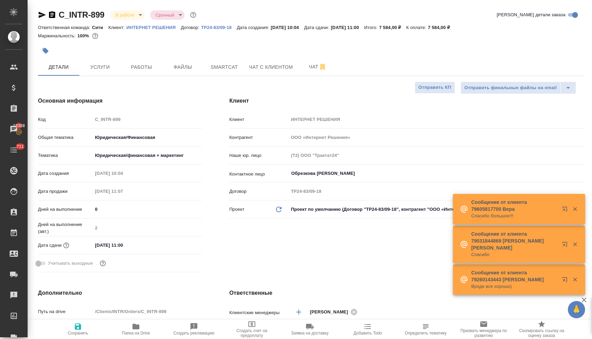  Describe the element at coordinates (252, 333) in the screenshot. I see `span: Создать счет на предоплату` at that location.